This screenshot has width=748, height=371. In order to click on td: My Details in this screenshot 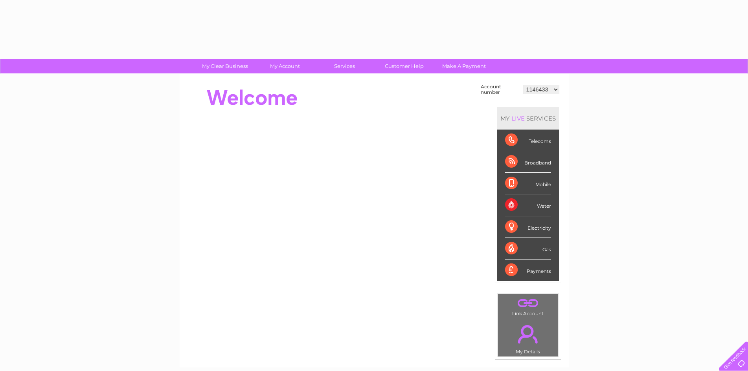, I will do `click(528, 338)`.